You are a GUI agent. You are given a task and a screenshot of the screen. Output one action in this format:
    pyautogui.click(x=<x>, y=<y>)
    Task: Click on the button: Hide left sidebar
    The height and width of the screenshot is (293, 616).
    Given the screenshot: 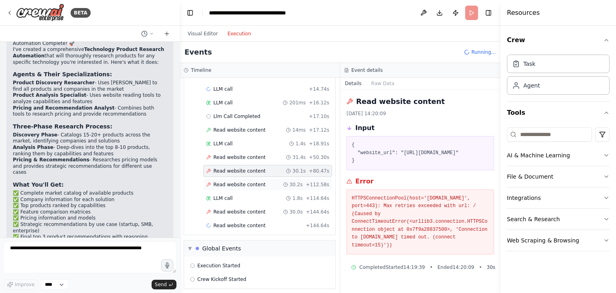 What is the action you would take?
    pyautogui.click(x=190, y=13)
    